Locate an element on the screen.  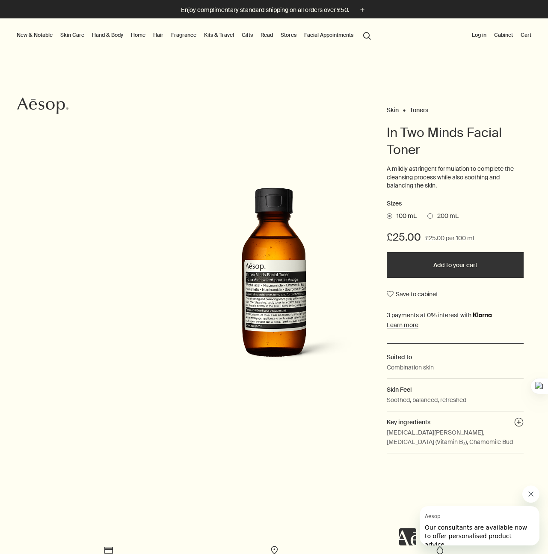
p: Soothed, balanced, refreshed is located at coordinates (427, 400).